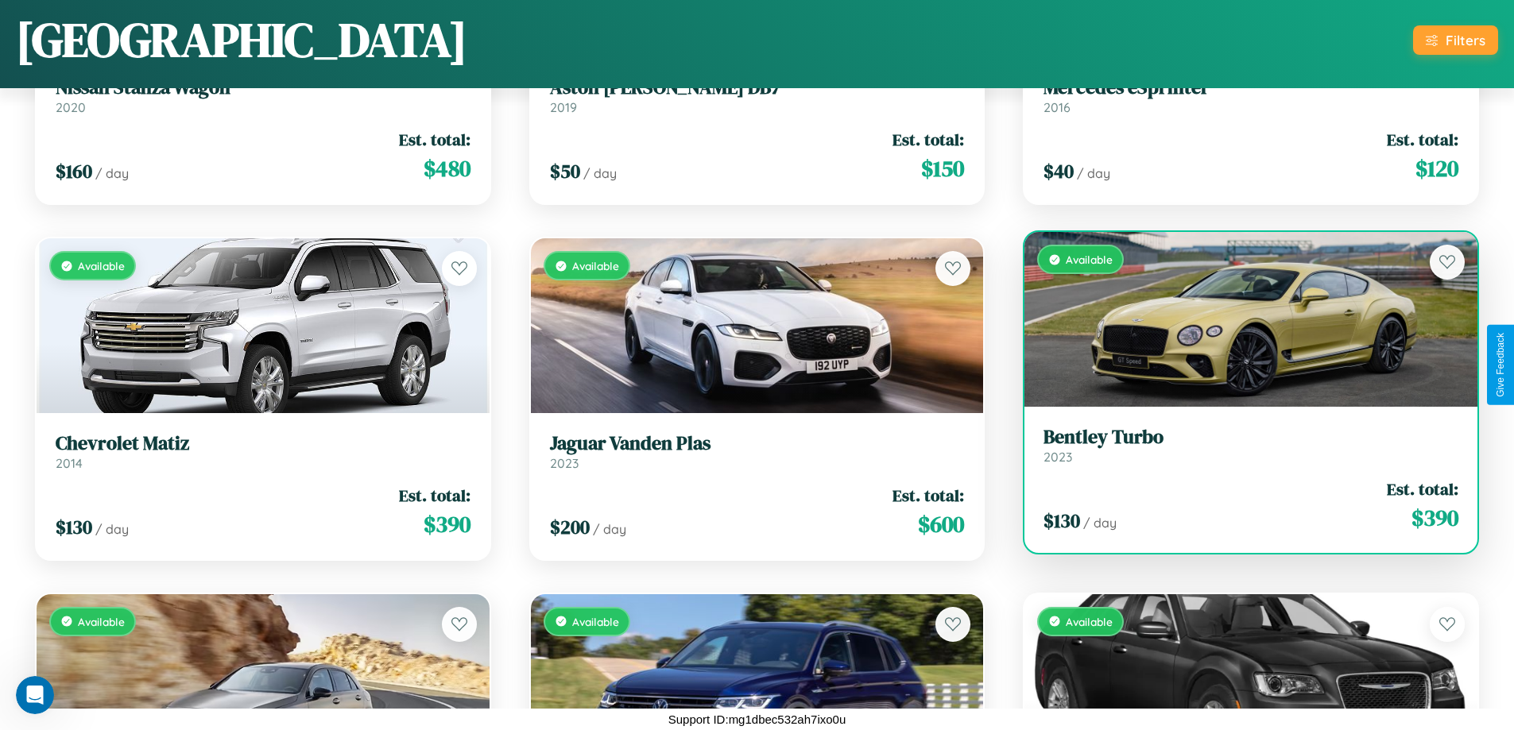 The height and width of the screenshot is (730, 1514). I want to click on span: 2016, so click(1057, 107).